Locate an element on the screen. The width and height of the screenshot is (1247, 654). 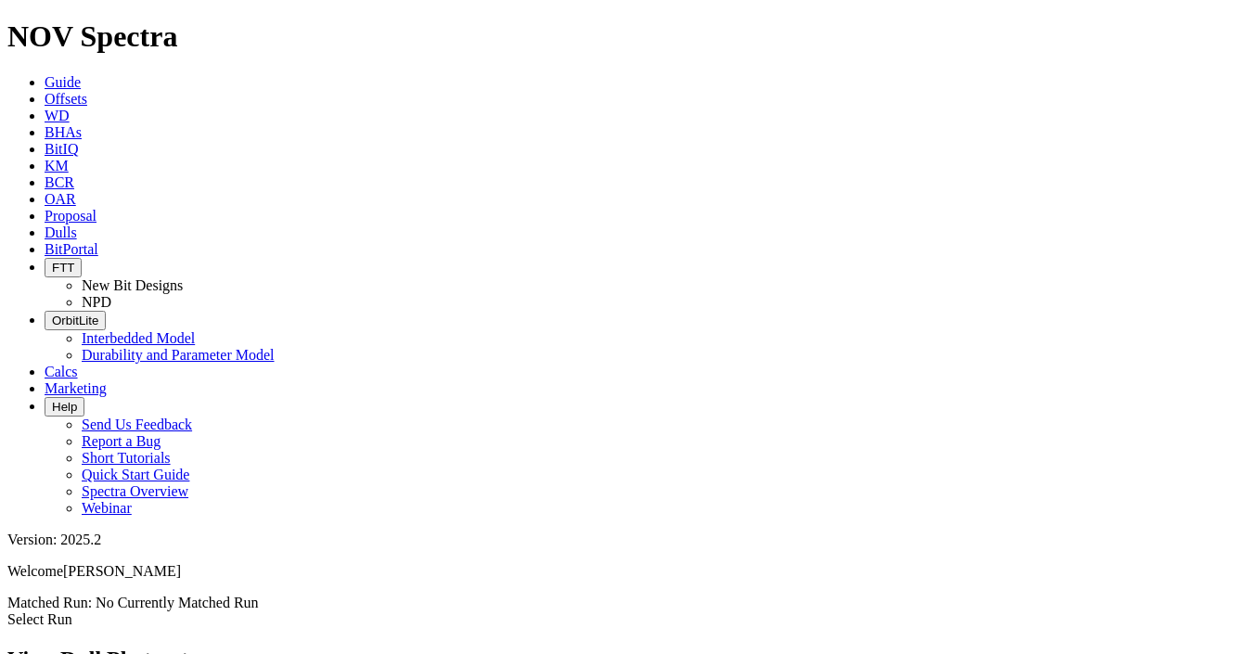
a: Quick Start Guide is located at coordinates (135, 474).